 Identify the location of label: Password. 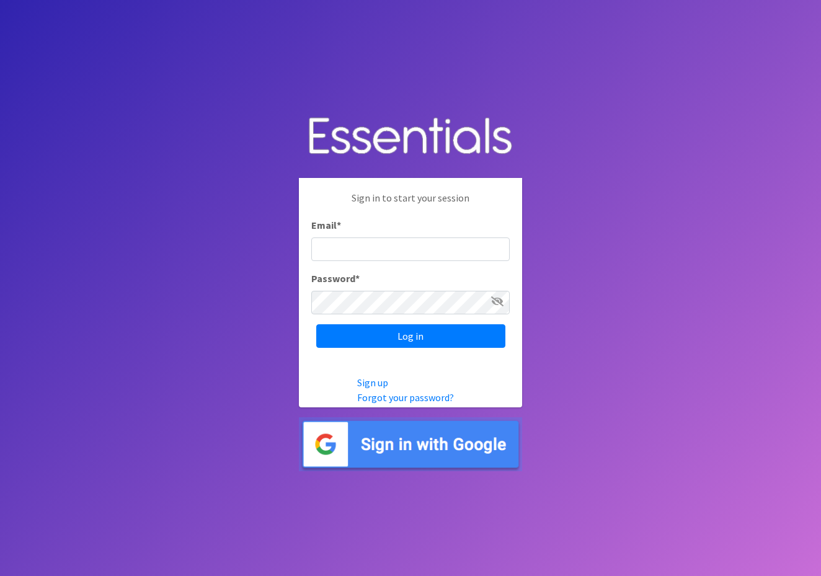
(335, 278).